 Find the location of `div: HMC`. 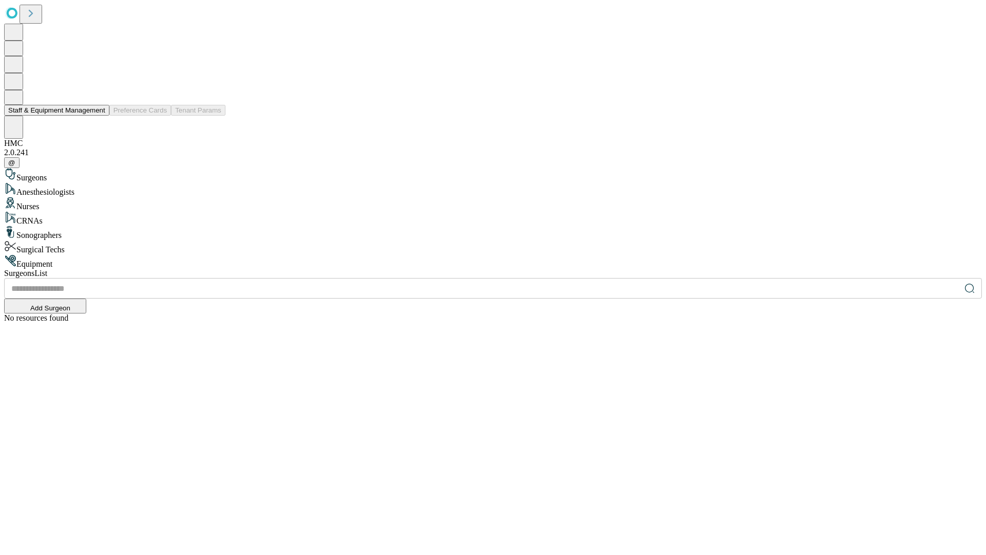

div: HMC is located at coordinates (493, 143).